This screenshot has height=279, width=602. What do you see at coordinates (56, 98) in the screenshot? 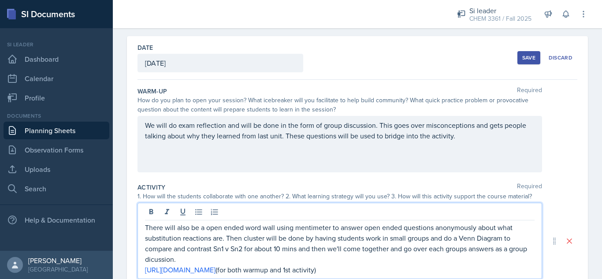
I see `a: Profile` at bounding box center [56, 98].